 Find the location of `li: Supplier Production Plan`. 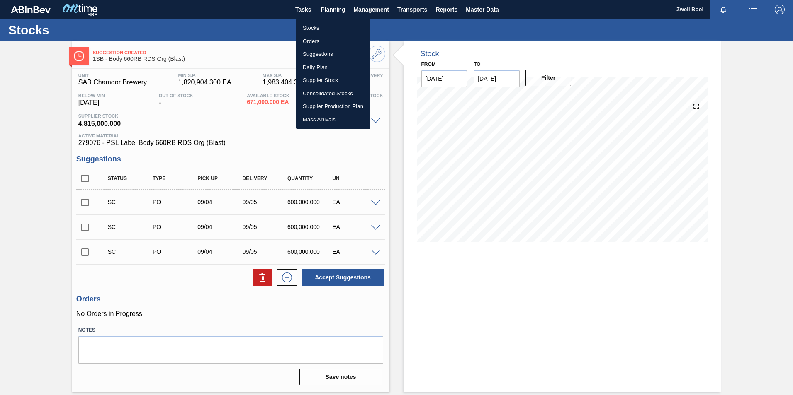

li: Supplier Production Plan is located at coordinates (333, 107).